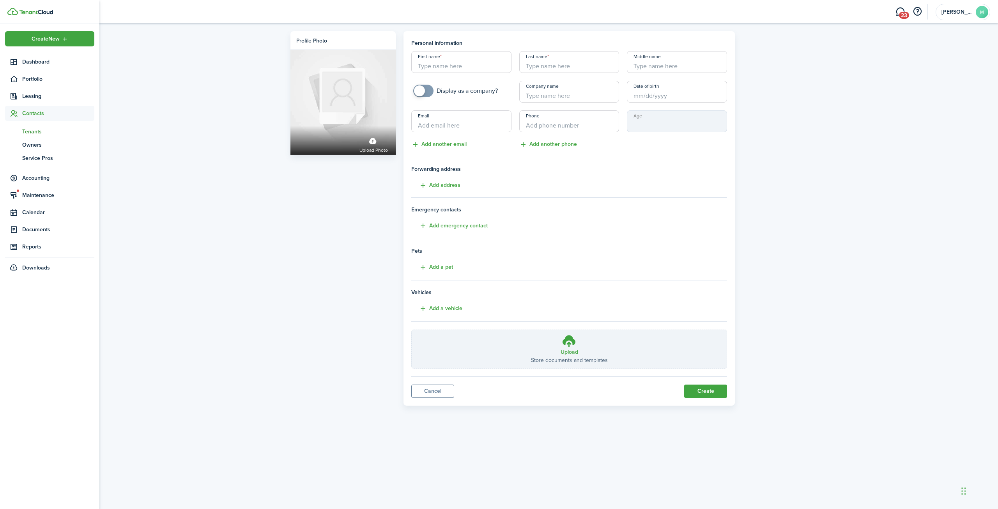 Image resolution: width=998 pixels, height=509 pixels. I want to click on button: Add address, so click(436, 185).